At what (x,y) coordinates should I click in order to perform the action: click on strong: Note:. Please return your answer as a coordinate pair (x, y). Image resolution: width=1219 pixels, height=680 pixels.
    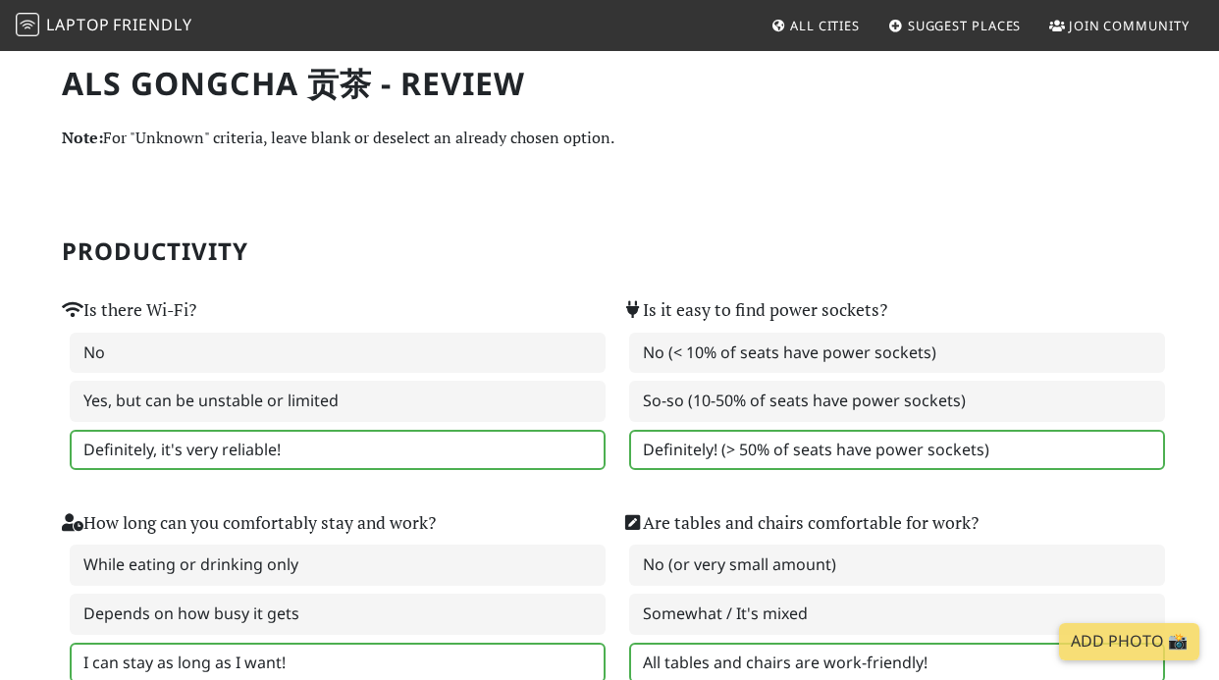
    Looking at the image, I should click on (82, 137).